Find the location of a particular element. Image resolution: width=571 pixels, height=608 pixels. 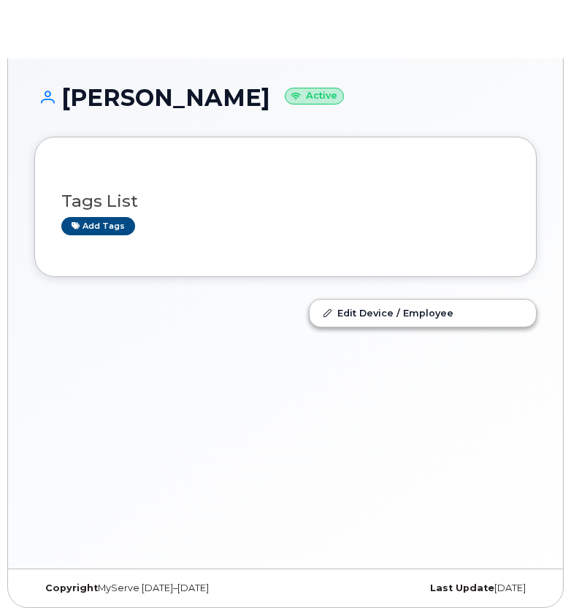

a: Add tags is located at coordinates (98, 226).